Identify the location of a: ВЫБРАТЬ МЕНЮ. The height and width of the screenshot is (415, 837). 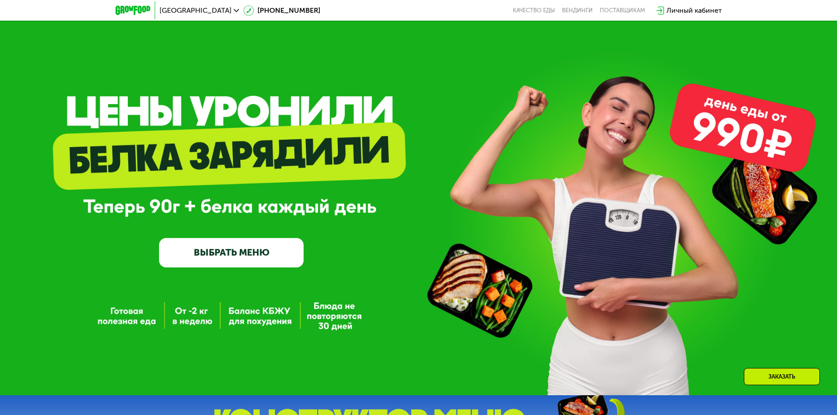
(231, 253).